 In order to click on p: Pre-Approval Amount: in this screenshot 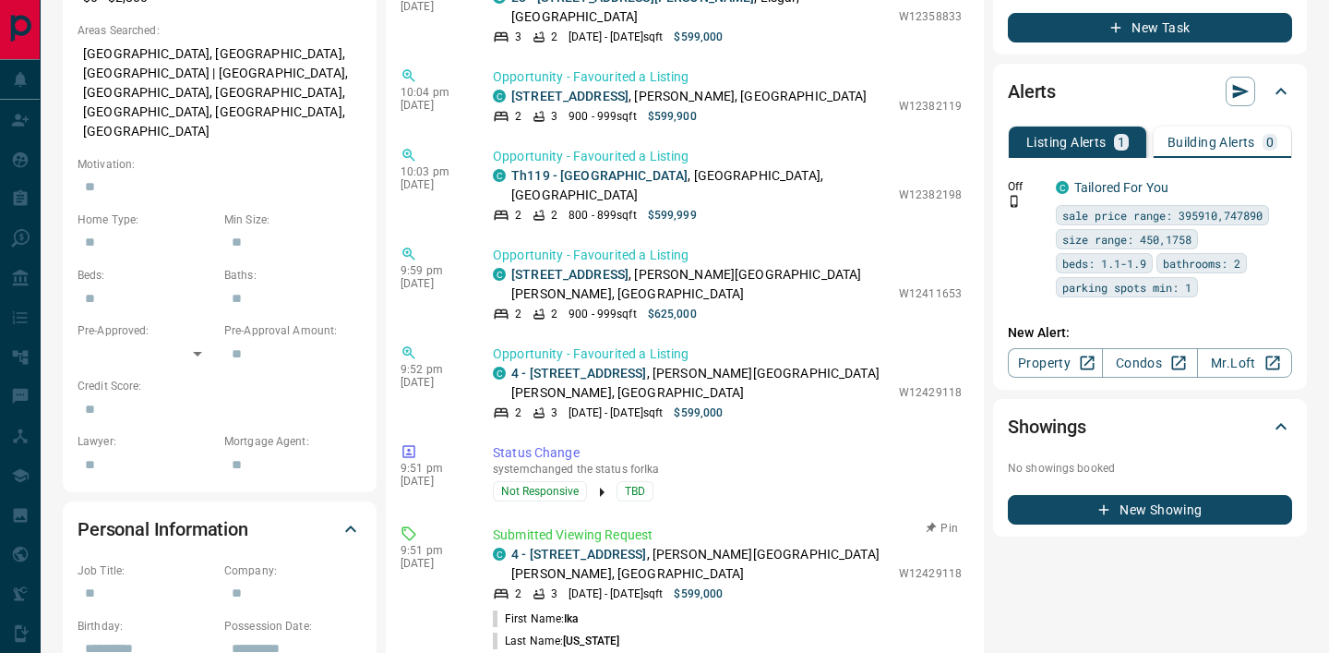, I will do `click(293, 330)`.